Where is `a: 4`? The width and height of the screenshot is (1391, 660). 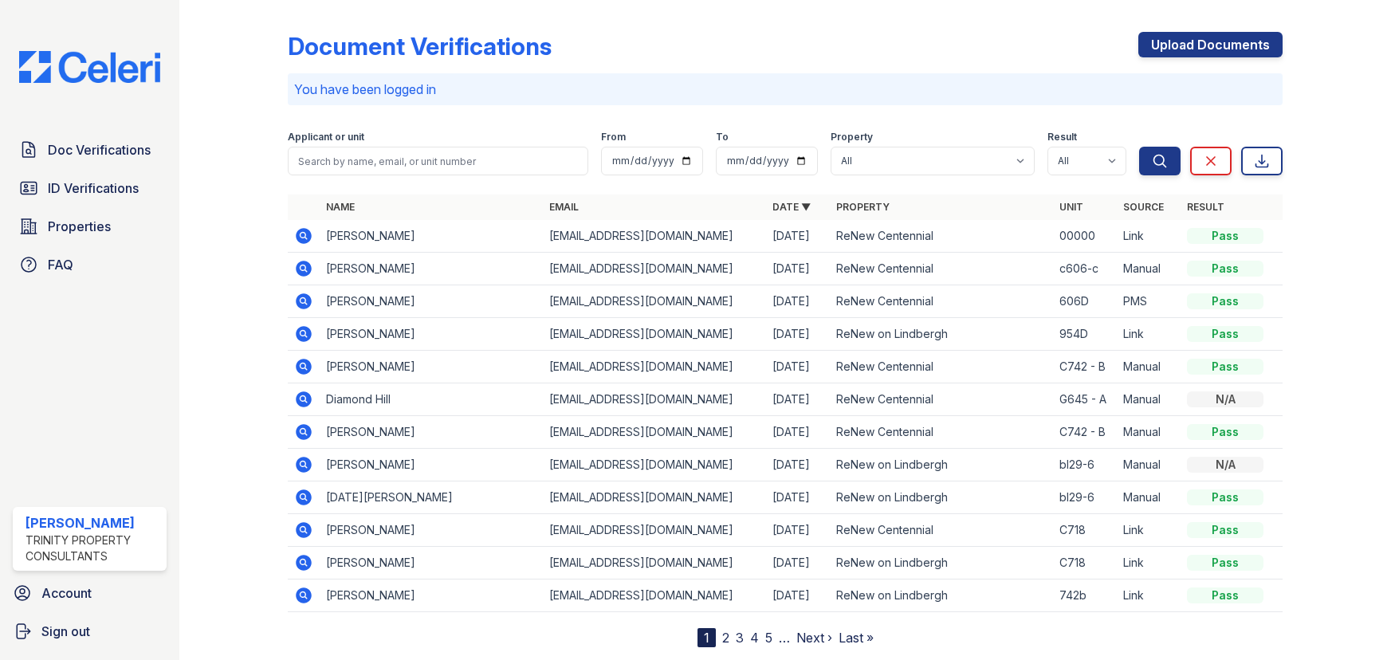
a: 4 is located at coordinates (754, 638).